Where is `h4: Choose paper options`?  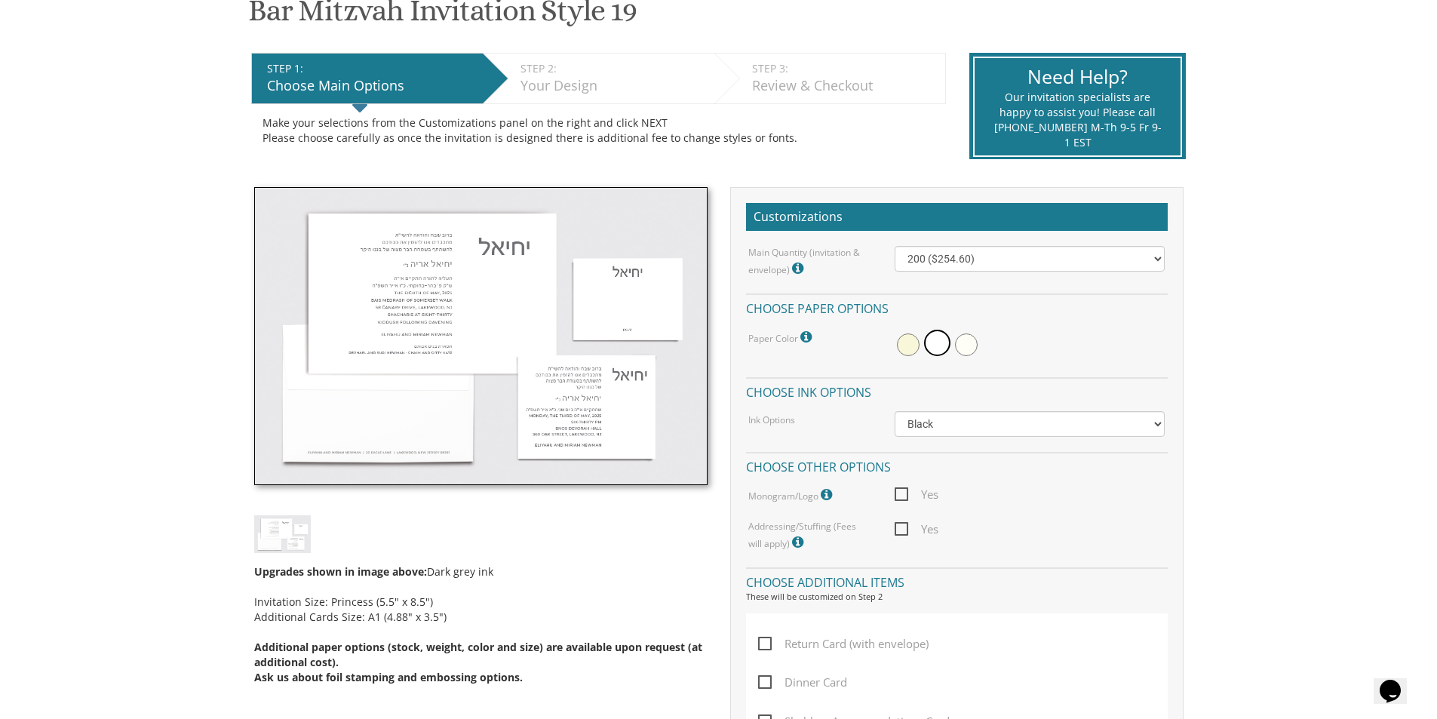
h4: Choose paper options is located at coordinates (956, 306).